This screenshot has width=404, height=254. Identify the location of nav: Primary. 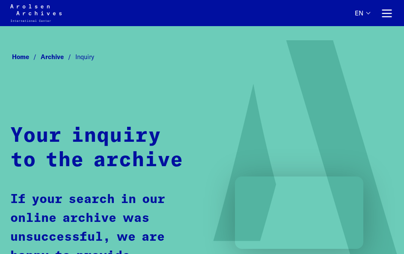
(374, 13).